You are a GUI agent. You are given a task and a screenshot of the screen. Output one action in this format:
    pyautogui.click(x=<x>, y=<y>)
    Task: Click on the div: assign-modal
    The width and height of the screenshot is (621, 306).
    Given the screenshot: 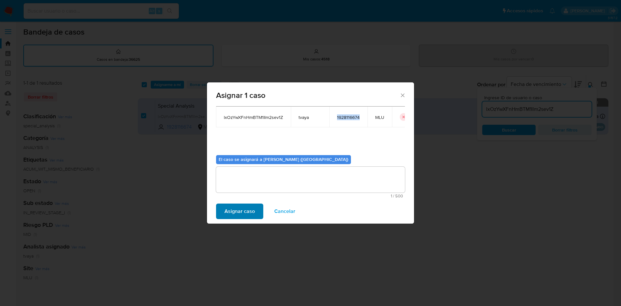 What is the action you would take?
    pyautogui.click(x=311, y=153)
    